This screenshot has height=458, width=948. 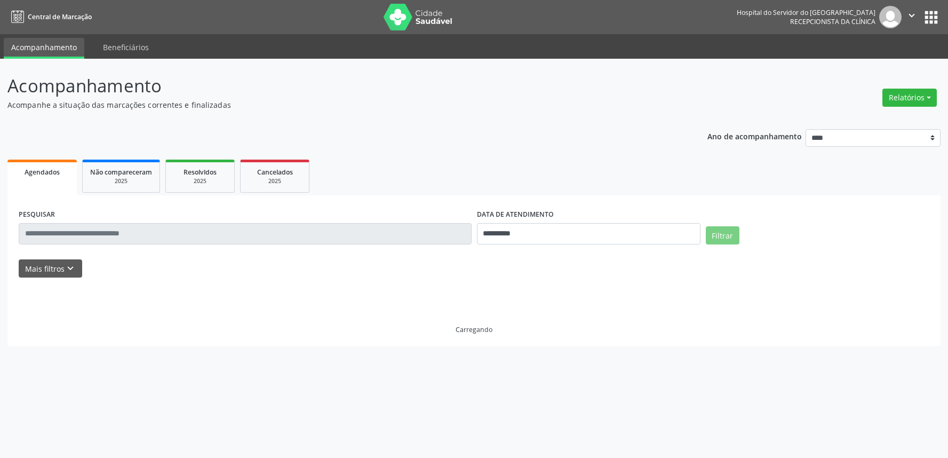 I want to click on div: Carregando, so click(x=473, y=329).